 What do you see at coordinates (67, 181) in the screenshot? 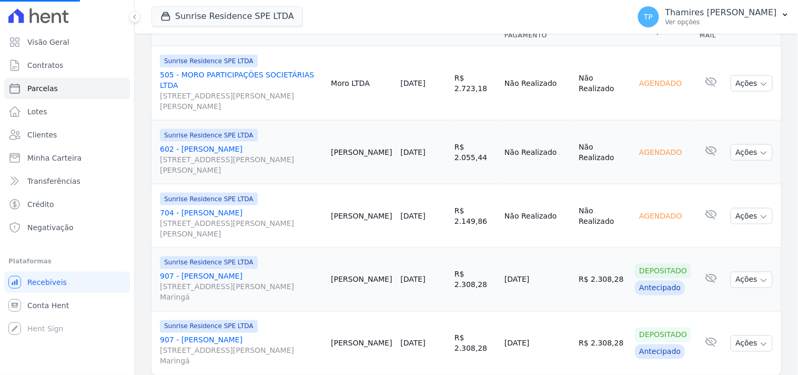
I see `a: Transferências` at bounding box center [67, 181].